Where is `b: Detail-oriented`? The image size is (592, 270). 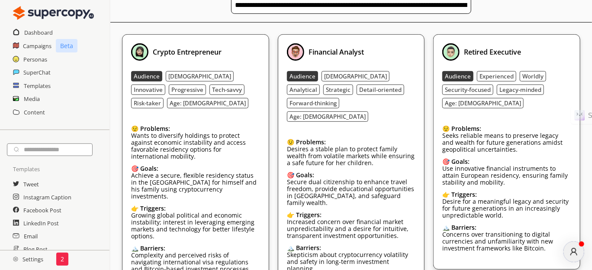
b: Detail-oriented is located at coordinates (380, 90).